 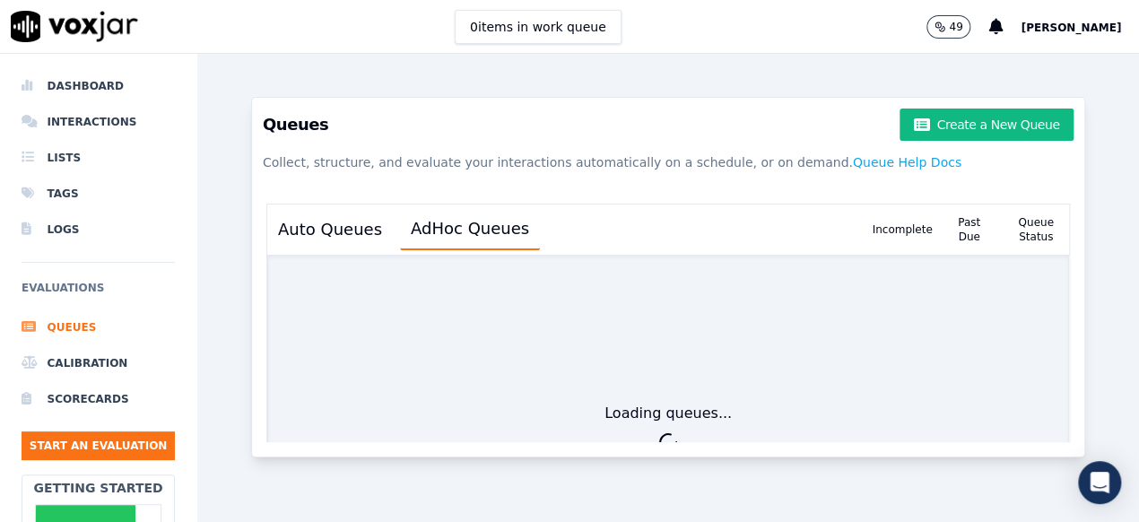 I want to click on a: Scorecards, so click(x=98, y=399).